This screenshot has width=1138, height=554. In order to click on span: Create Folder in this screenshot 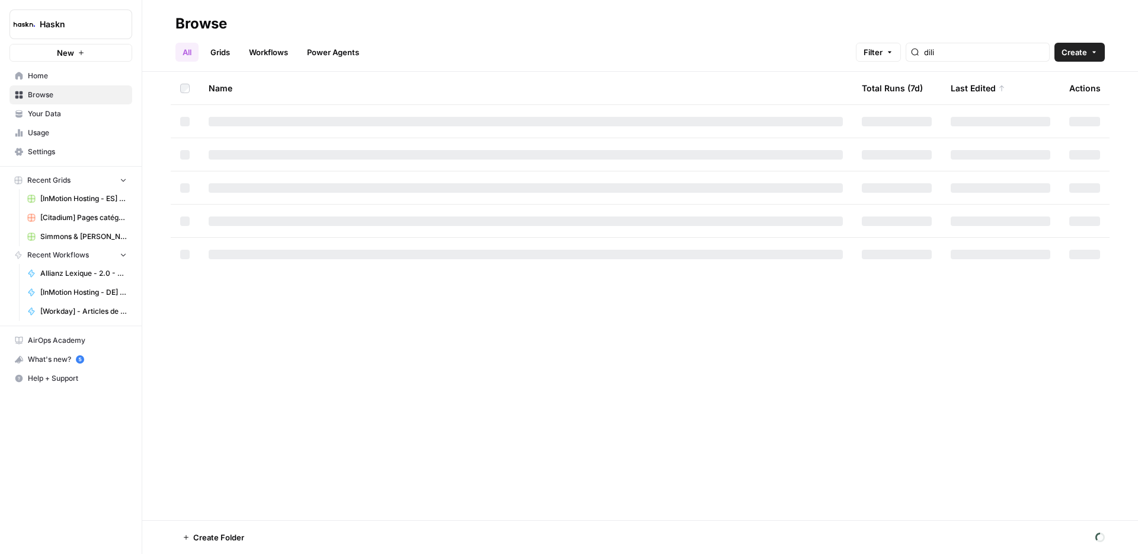, I will do `click(219, 537)`.